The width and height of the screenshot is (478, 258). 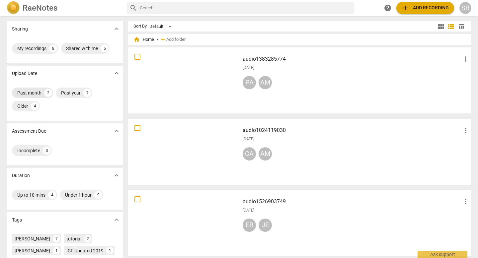 I want to click on span: home, so click(x=137, y=39).